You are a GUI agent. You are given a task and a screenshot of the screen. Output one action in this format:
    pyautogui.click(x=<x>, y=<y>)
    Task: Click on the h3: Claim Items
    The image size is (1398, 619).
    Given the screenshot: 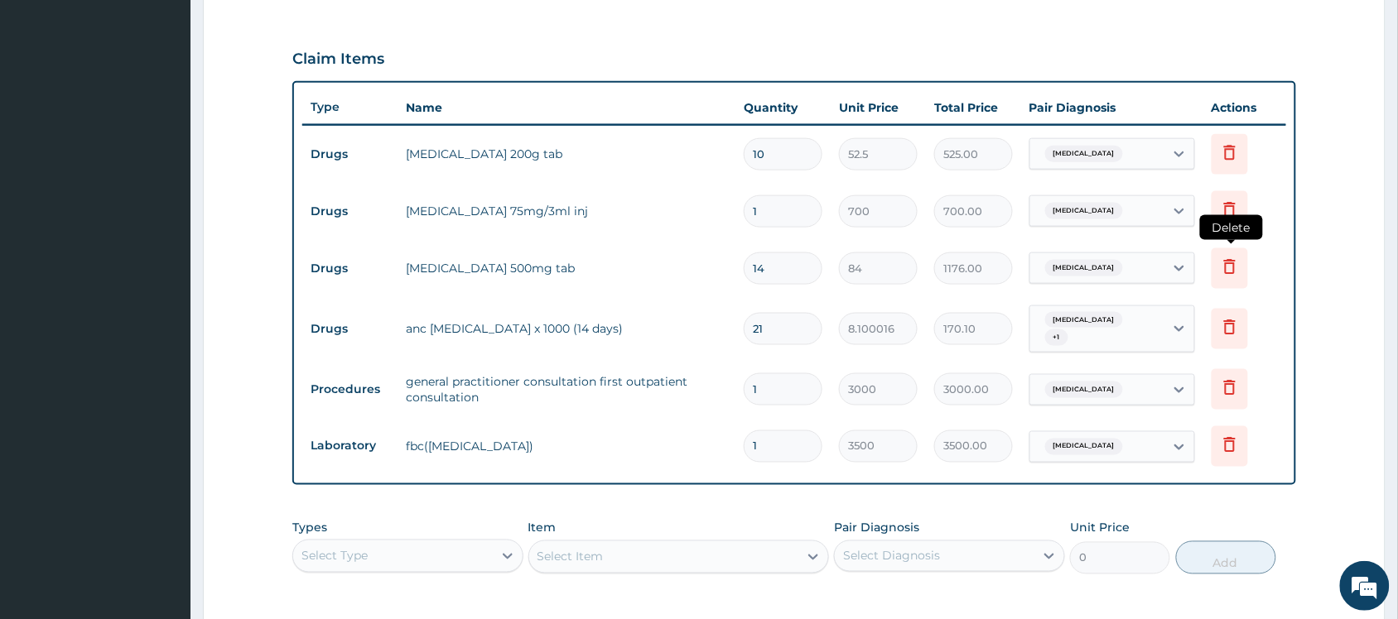 What is the action you would take?
    pyautogui.click(x=338, y=60)
    